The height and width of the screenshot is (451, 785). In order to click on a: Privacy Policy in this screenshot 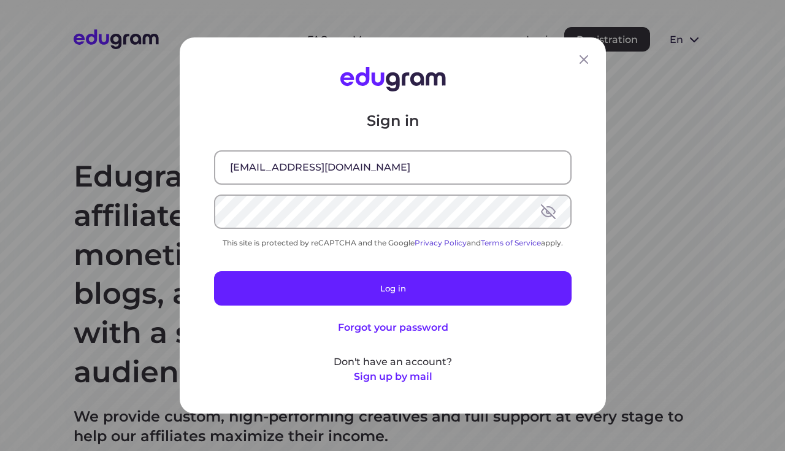, I will do `click(441, 242)`.